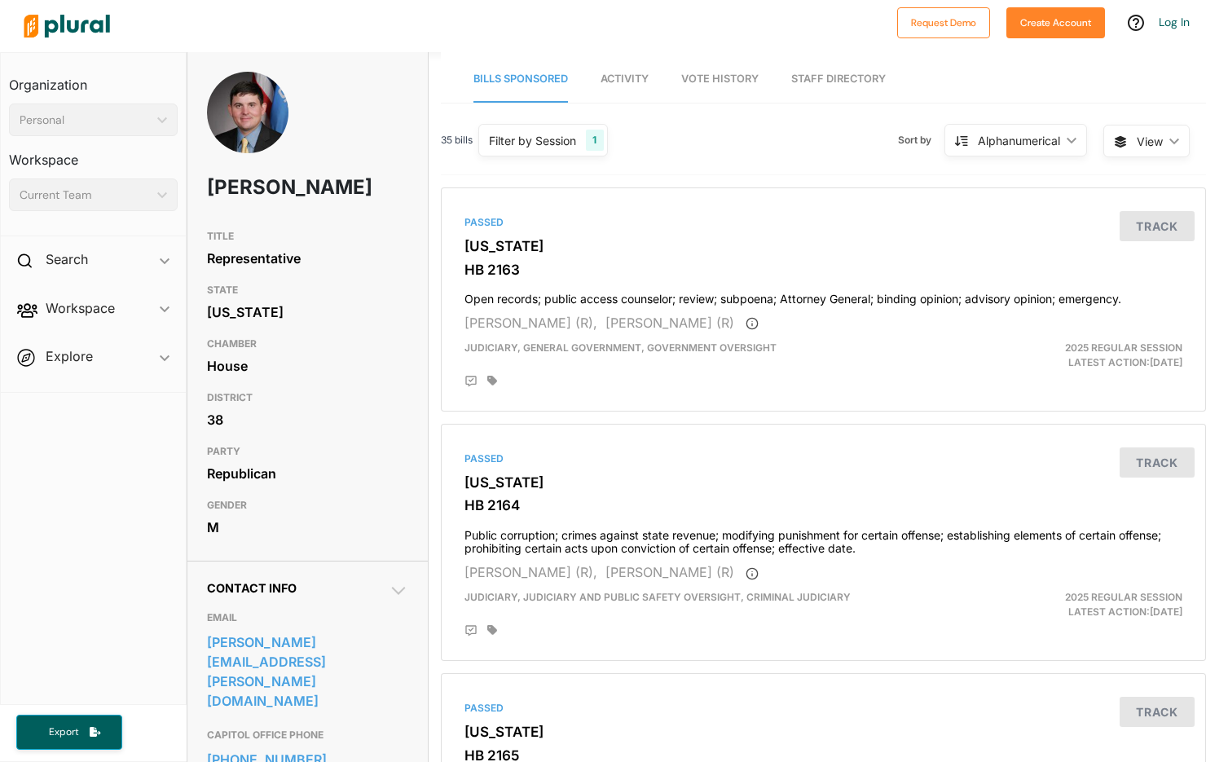 The image size is (1206, 762). What do you see at coordinates (624, 79) in the screenshot?
I see `a: Activity` at bounding box center [624, 79].